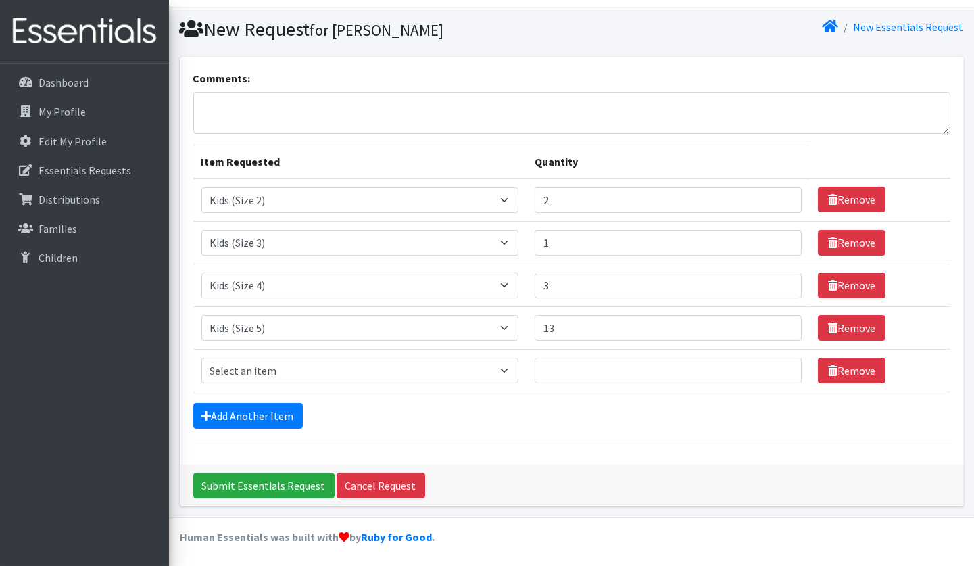 The image size is (974, 566). I want to click on p: My Profile, so click(62, 112).